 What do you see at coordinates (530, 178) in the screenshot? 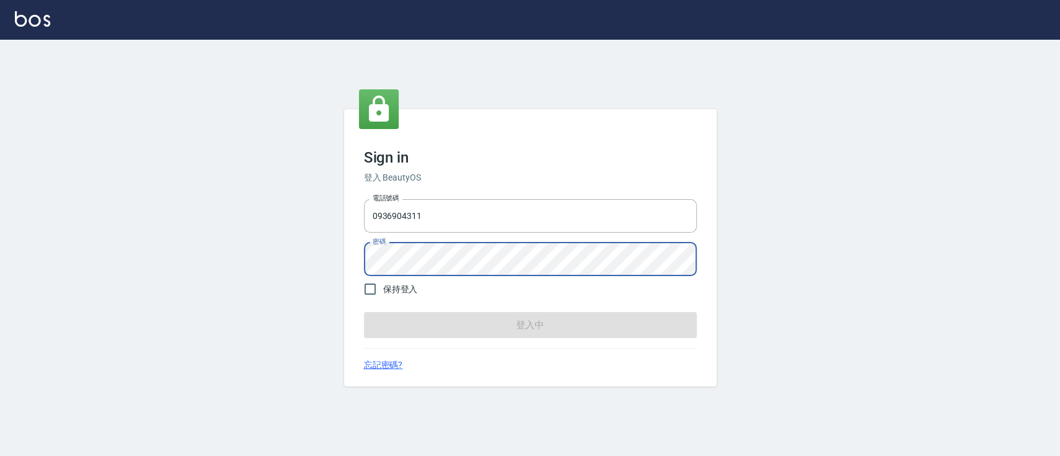
I see `h6: 登入 BeautyOS` at bounding box center [530, 178].